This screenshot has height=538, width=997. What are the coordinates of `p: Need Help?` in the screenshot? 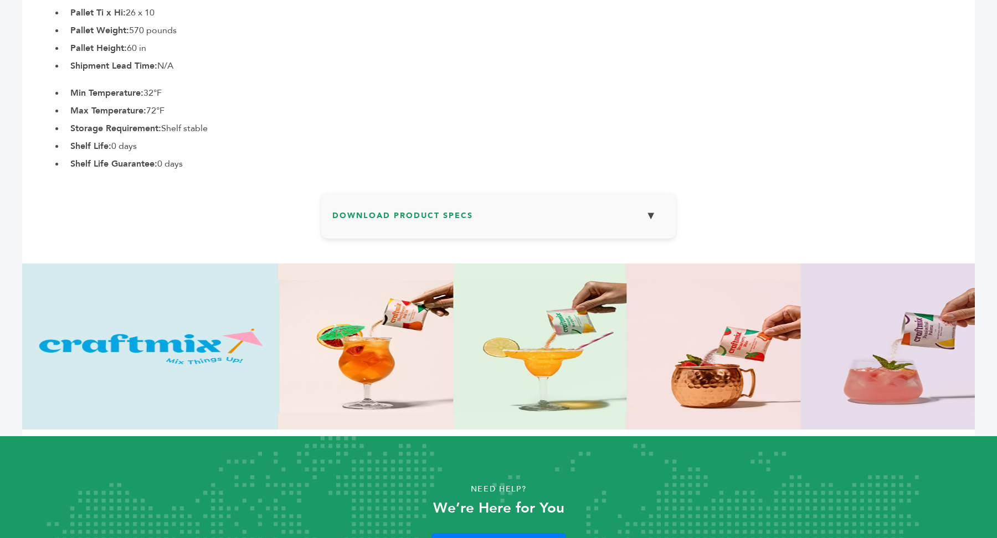 It's located at (499, 490).